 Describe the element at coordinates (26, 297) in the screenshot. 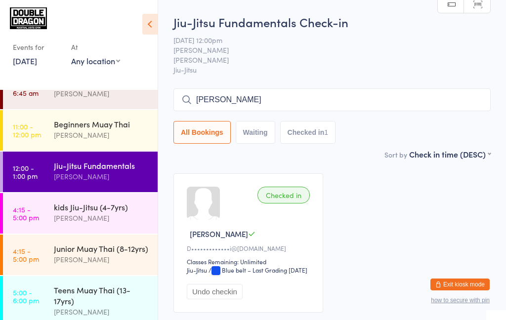

I see `time: 5:00 - 6:00 pm` at that location.